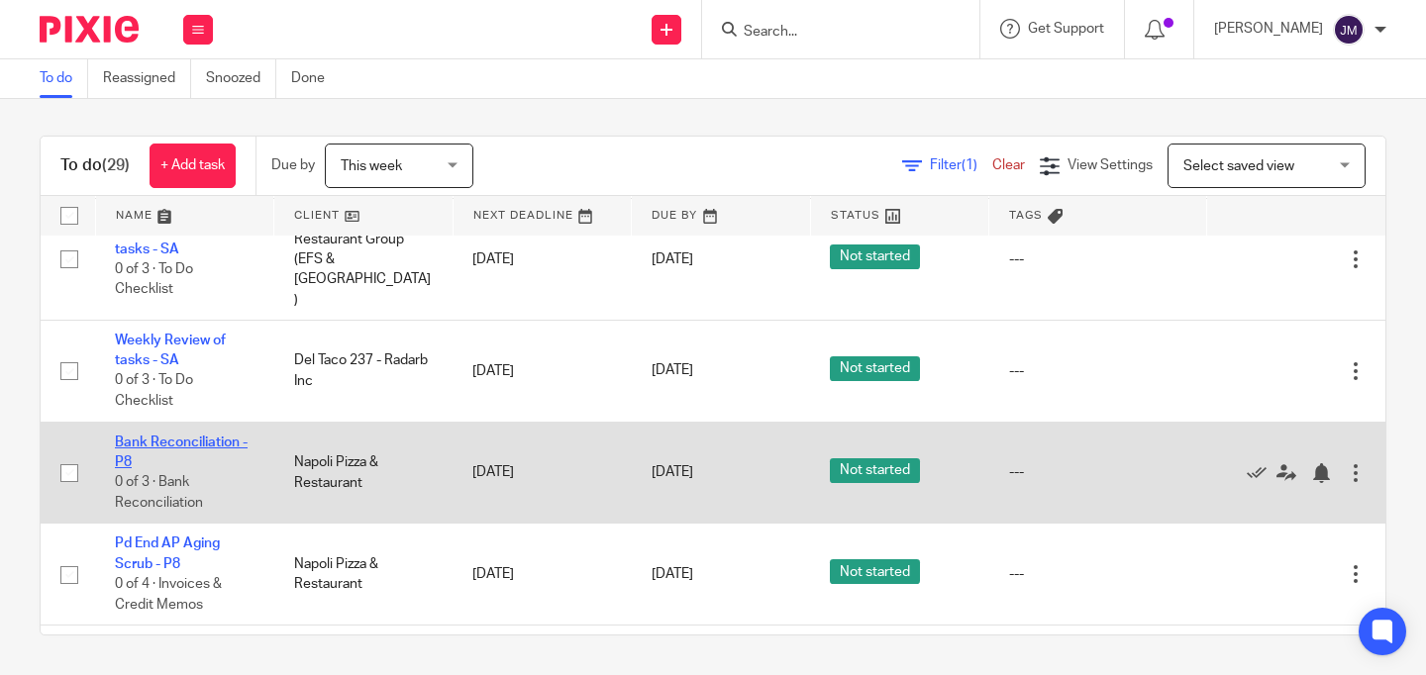  I want to click on a: Reassigned, so click(147, 78).